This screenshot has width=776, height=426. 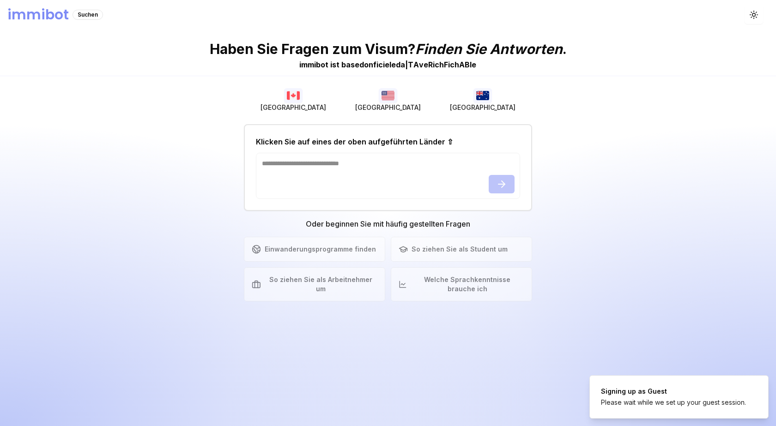 I want to click on font: n, so click(x=371, y=65).